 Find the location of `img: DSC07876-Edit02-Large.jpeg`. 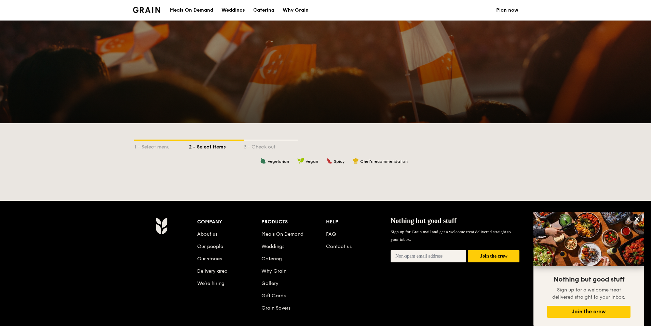

img: DSC07876-Edit02-Large.jpeg is located at coordinates (589, 239).